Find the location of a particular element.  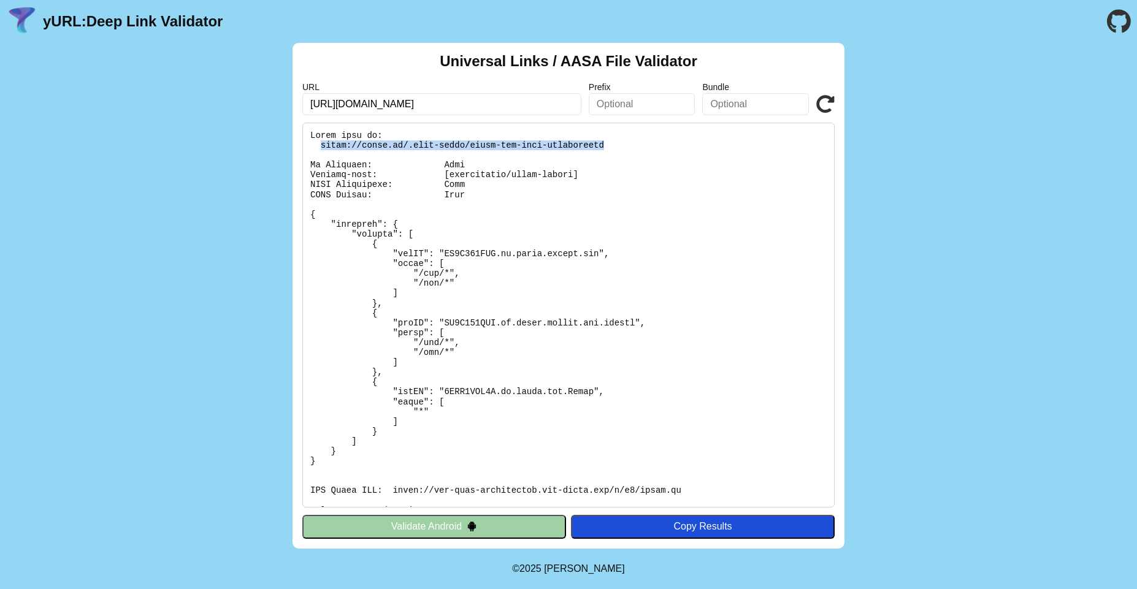

label: Bundle is located at coordinates (756, 87).